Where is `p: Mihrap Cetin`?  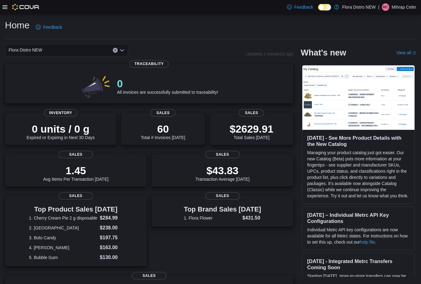
p: Mihrap Cetin is located at coordinates (404, 7).